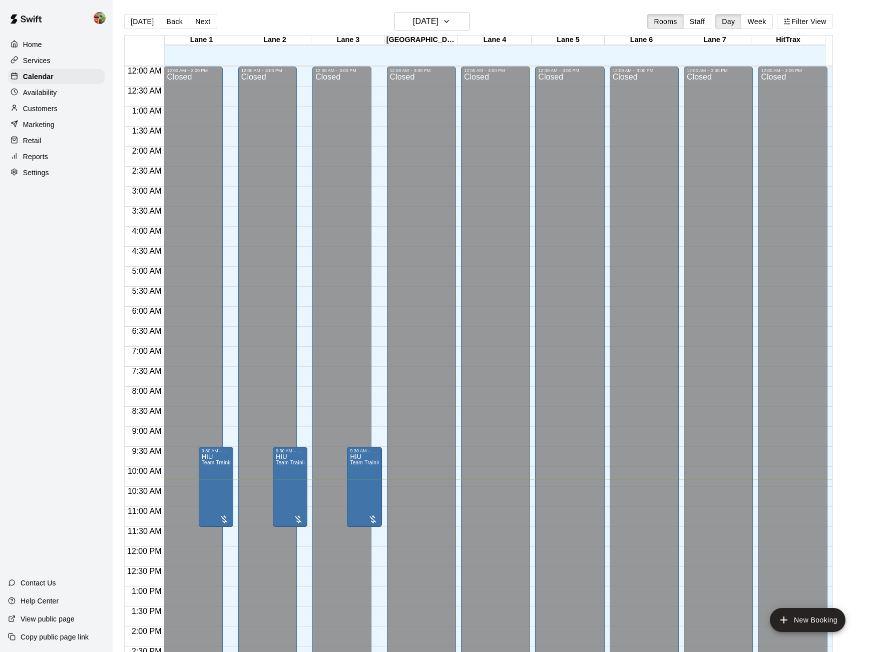 The image size is (872, 652). What do you see at coordinates (145, 471) in the screenshot?
I see `span: 10:00 AM` at bounding box center [145, 471].